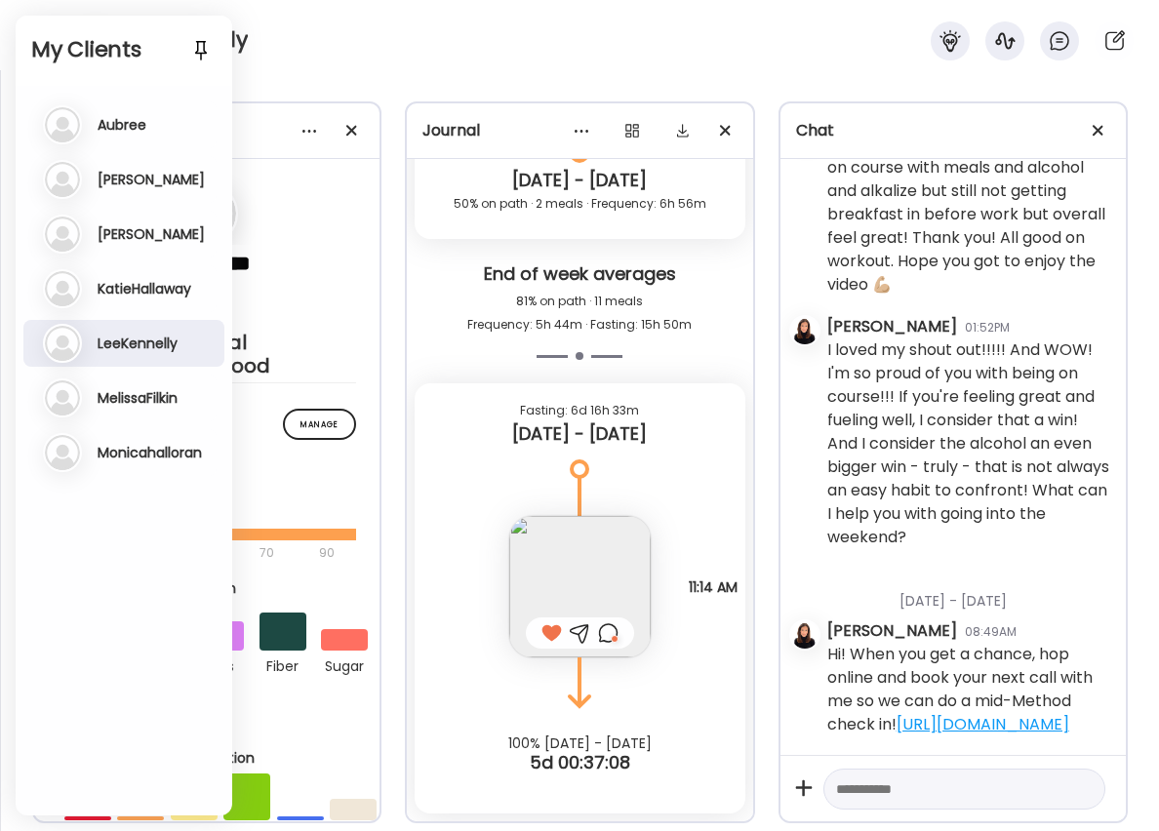 The image size is (1159, 831). I want to click on div: End of week averages, so click(580, 276).